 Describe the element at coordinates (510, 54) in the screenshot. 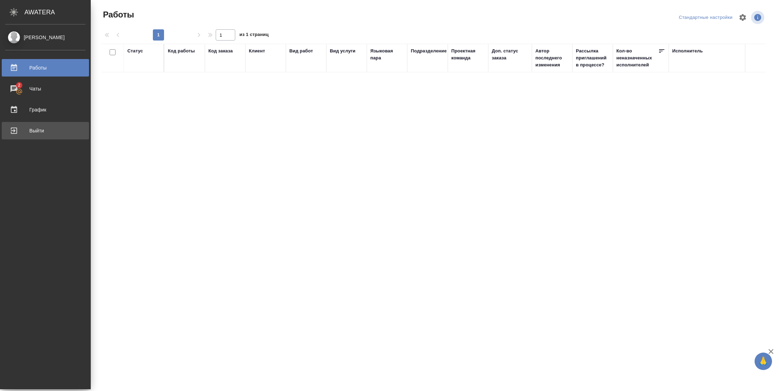

I see `div: Доп. статус заказа` at that location.